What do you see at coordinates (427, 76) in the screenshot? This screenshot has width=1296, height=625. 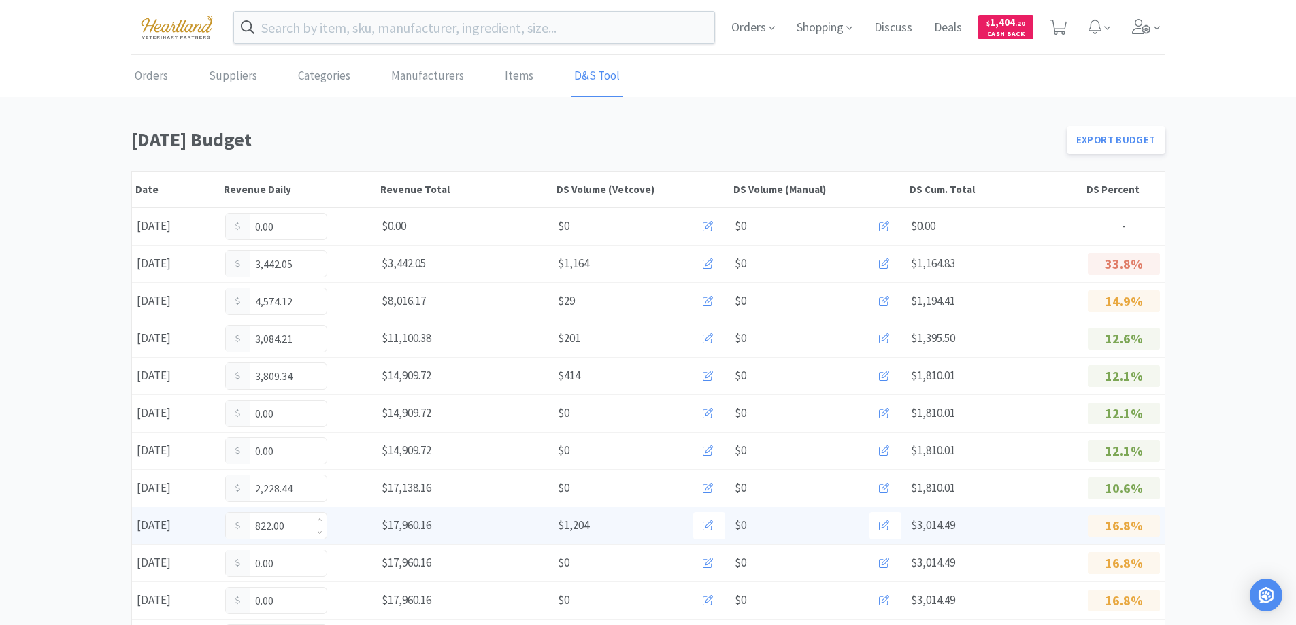 I see `a: Manufacturers` at bounding box center [427, 76].